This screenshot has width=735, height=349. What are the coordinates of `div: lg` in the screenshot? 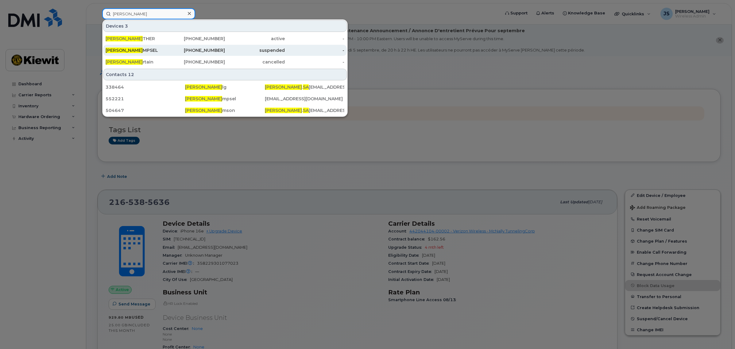 It's located at (225, 87).